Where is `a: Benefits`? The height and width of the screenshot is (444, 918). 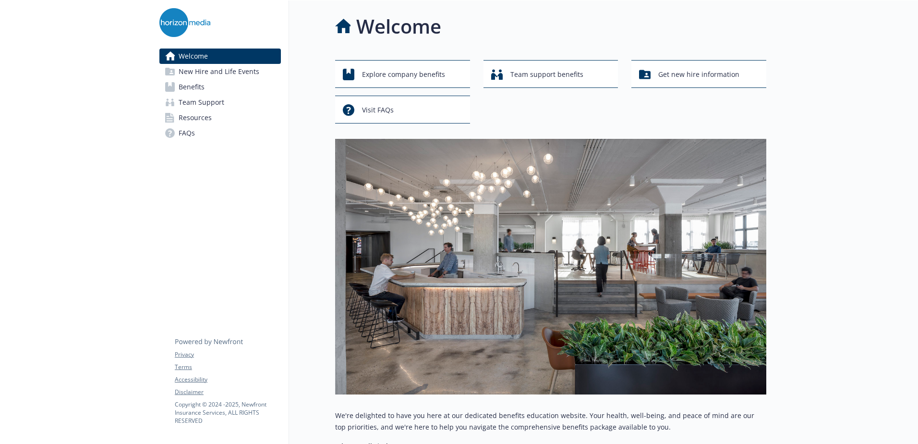 a: Benefits is located at coordinates (220, 87).